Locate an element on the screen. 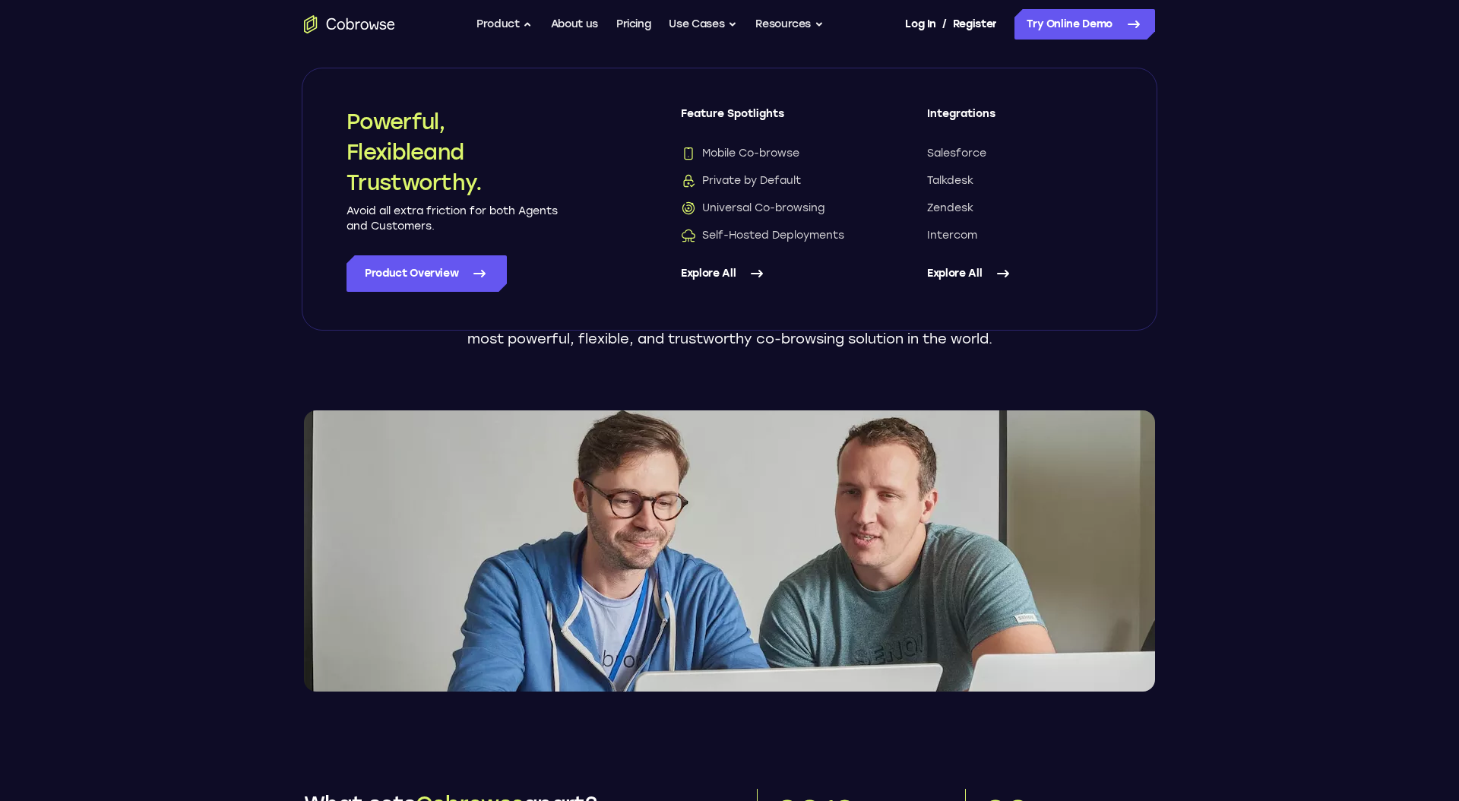  img: Universal Co-browsing is located at coordinates (688, 208).